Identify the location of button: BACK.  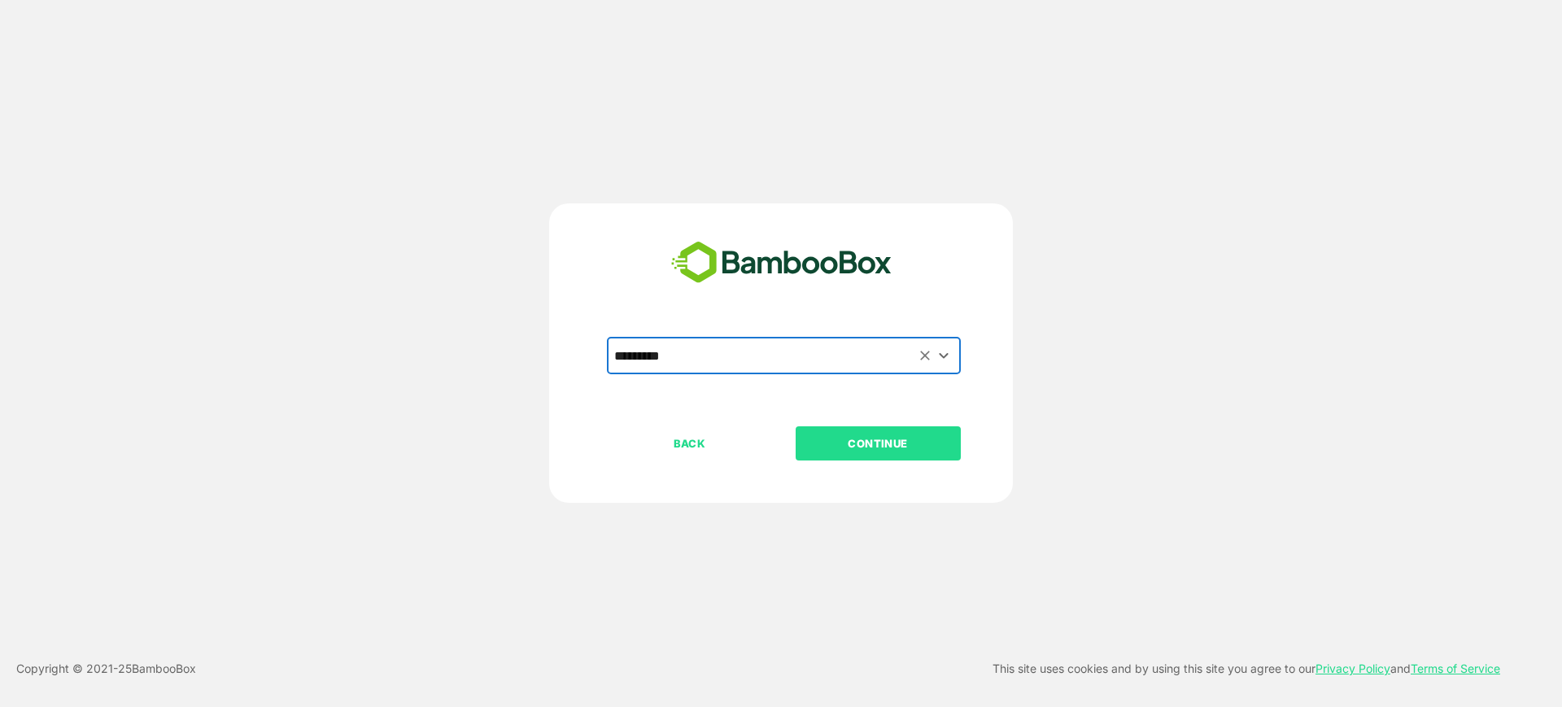
(689, 443).